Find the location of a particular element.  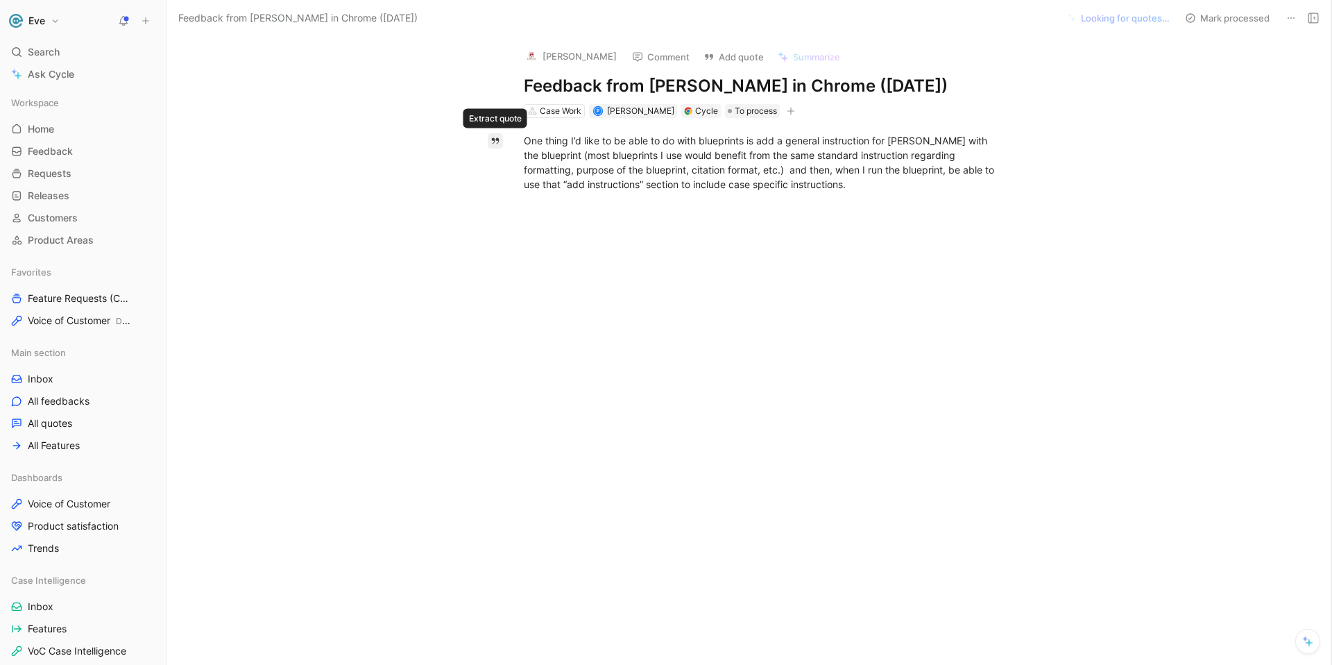

button: EveEve is located at coordinates (34, 21).